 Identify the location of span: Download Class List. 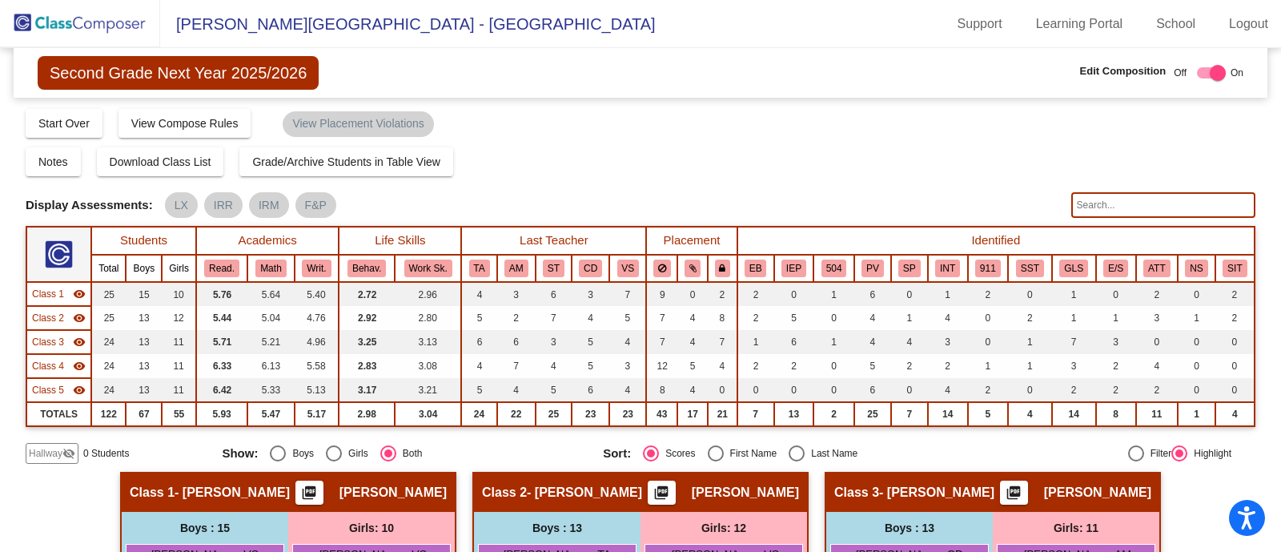
(160, 162).